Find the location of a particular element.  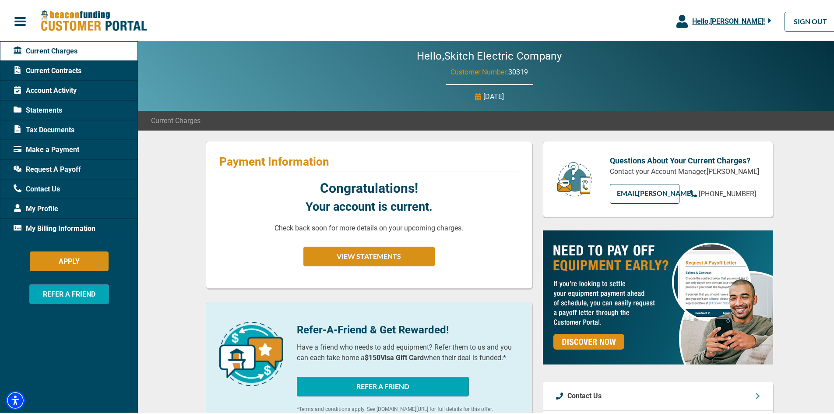

img: Beacon Funding Customer Portal Logo is located at coordinates (94, 19).